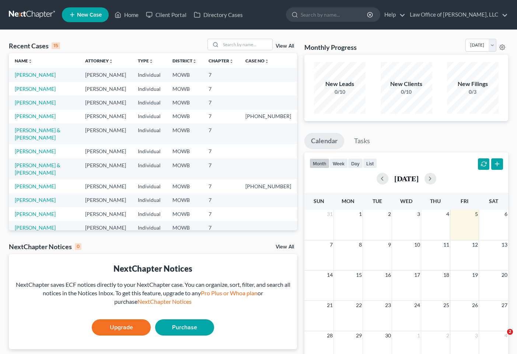 Image resolution: width=517 pixels, height=354 pixels. What do you see at coordinates (448, 214) in the screenshot?
I see `span: 4` at bounding box center [448, 214].